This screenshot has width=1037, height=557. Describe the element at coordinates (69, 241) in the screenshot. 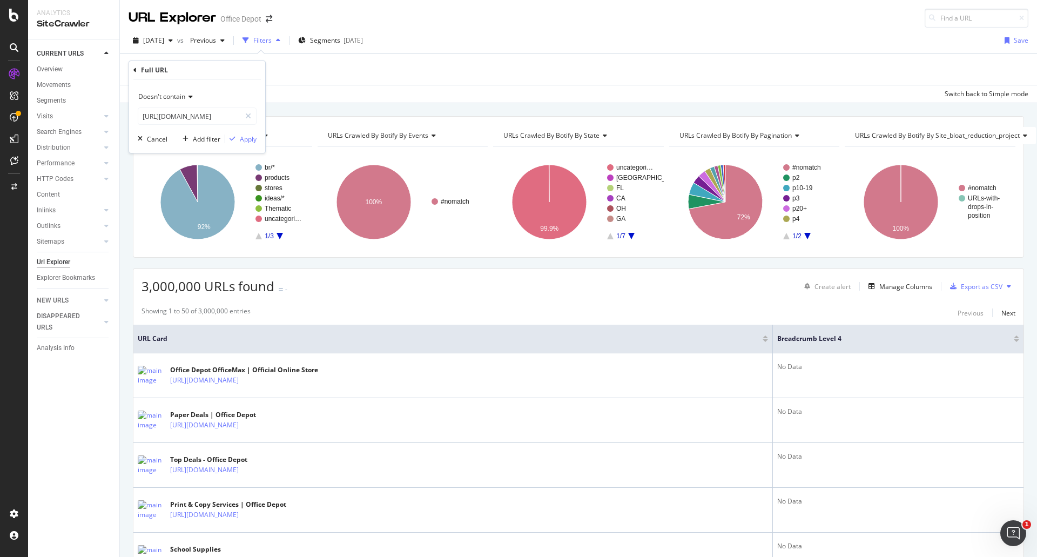

I see `a: Sitemaps` at that location.